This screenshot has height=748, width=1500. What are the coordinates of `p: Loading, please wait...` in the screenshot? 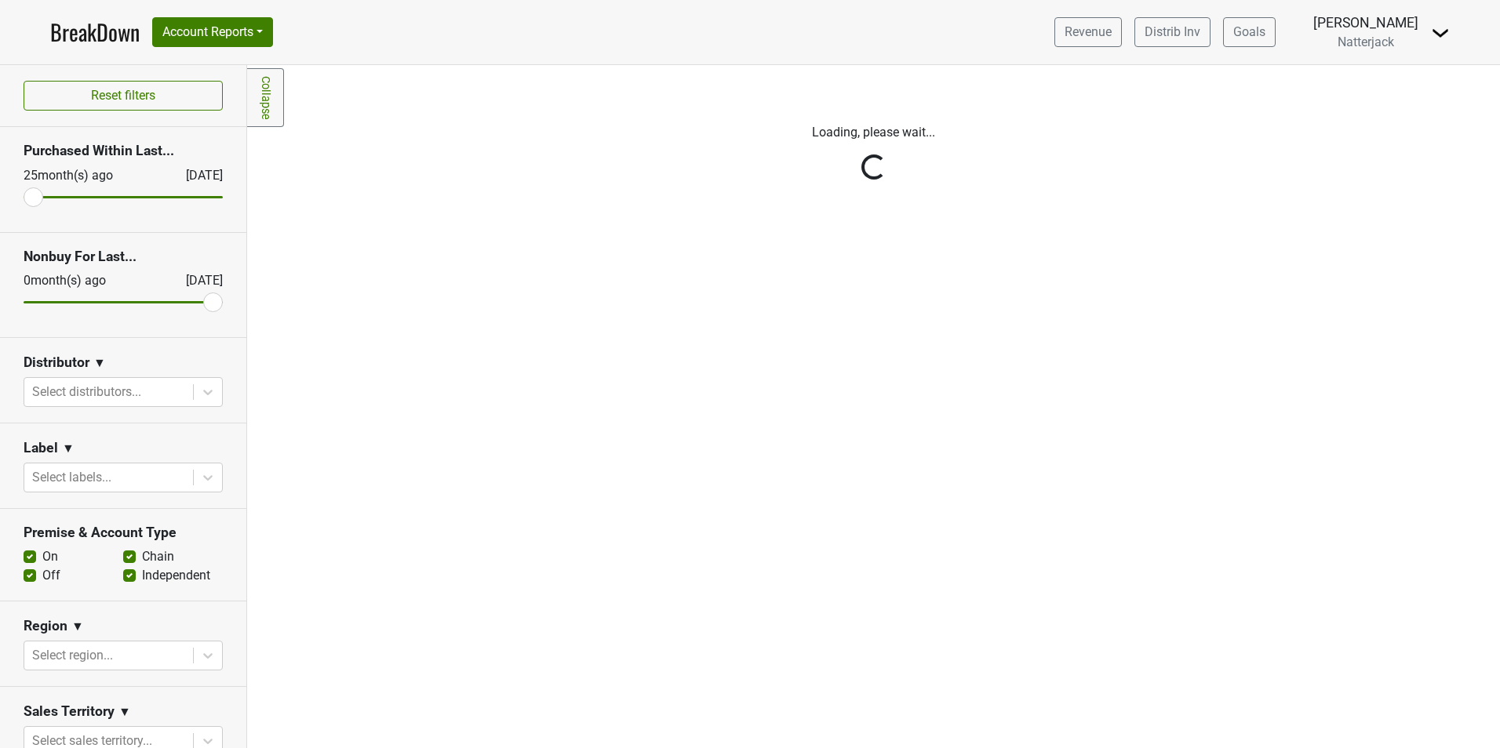 It's located at (874, 133).